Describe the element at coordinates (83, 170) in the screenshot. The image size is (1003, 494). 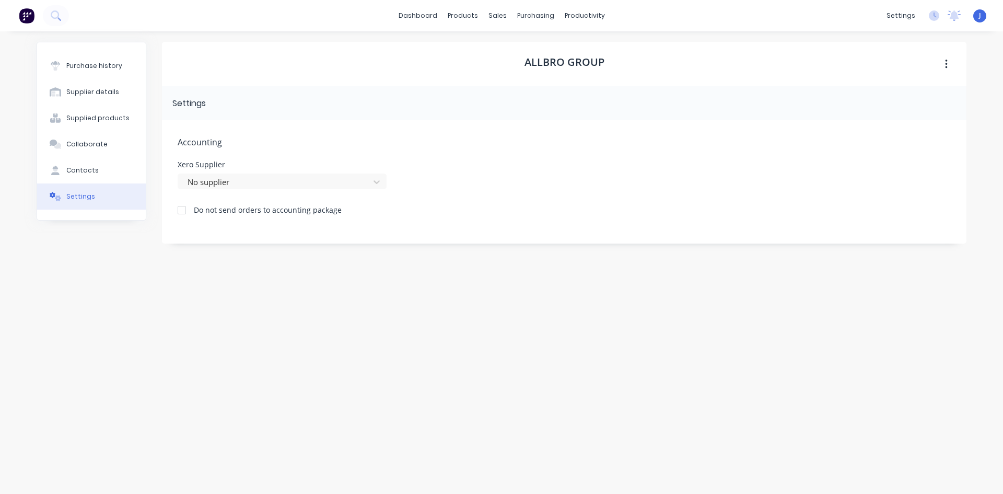
I see `div: Contacts` at that location.